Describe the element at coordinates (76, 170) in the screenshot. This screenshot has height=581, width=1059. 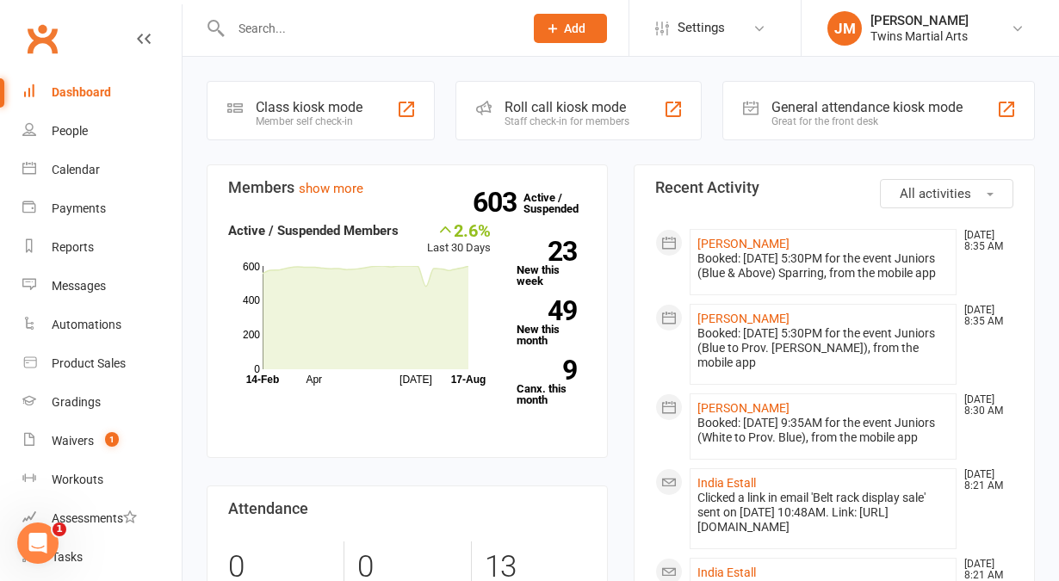
I see `div: Calendar` at that location.